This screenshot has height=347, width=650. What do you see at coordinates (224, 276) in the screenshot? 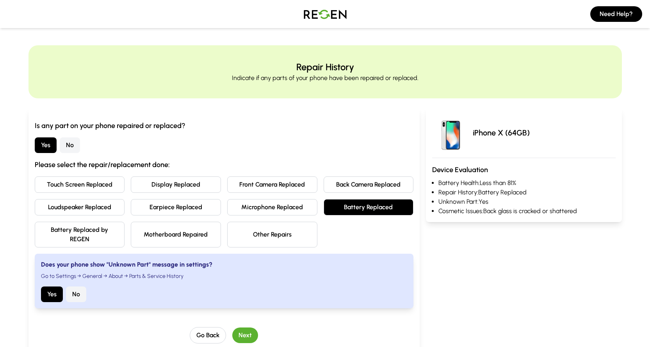
I see `li: Go to Settings → General → About → Parts & Service History` at bounding box center [224, 276].